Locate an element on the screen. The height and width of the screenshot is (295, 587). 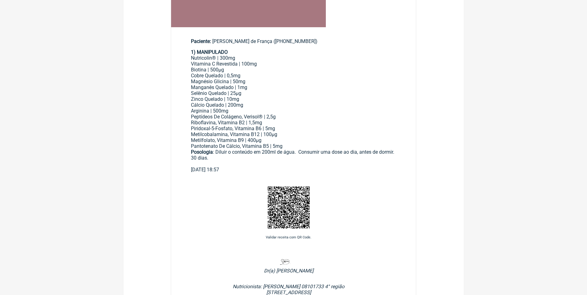
div: Pantotenato De Cálcio, Vitamina B5 | 5mg is located at coordinates (294, 146).